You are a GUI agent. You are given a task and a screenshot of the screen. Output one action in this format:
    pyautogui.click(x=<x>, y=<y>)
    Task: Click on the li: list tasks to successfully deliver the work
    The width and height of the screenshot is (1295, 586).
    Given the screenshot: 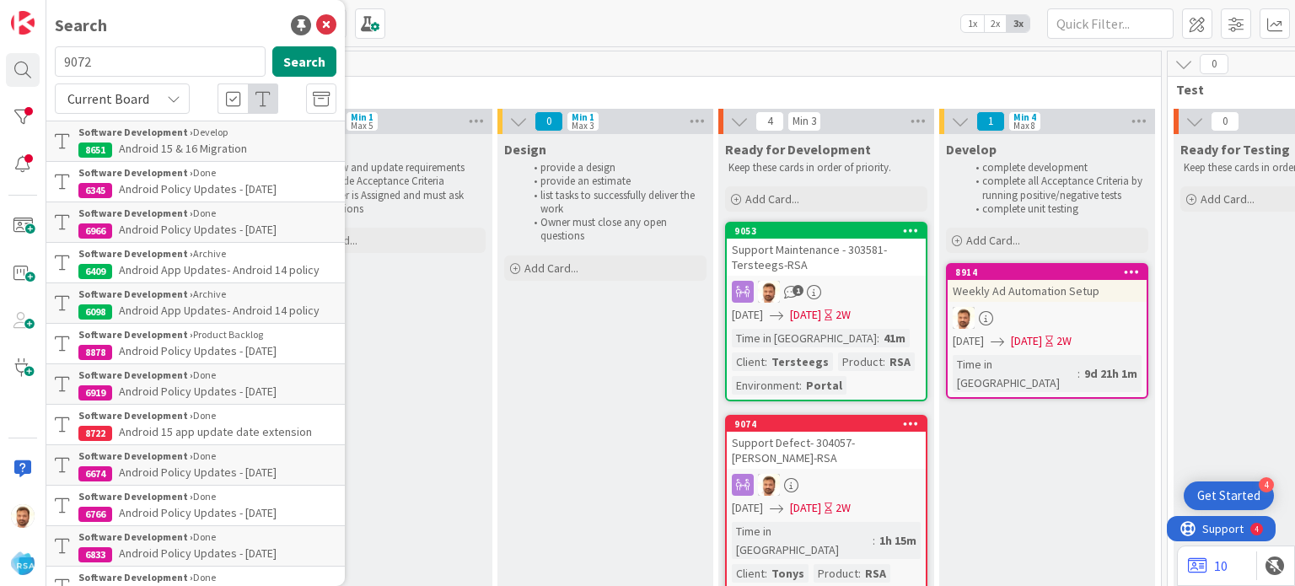 What is the action you would take?
    pyautogui.click(x=614, y=202)
    